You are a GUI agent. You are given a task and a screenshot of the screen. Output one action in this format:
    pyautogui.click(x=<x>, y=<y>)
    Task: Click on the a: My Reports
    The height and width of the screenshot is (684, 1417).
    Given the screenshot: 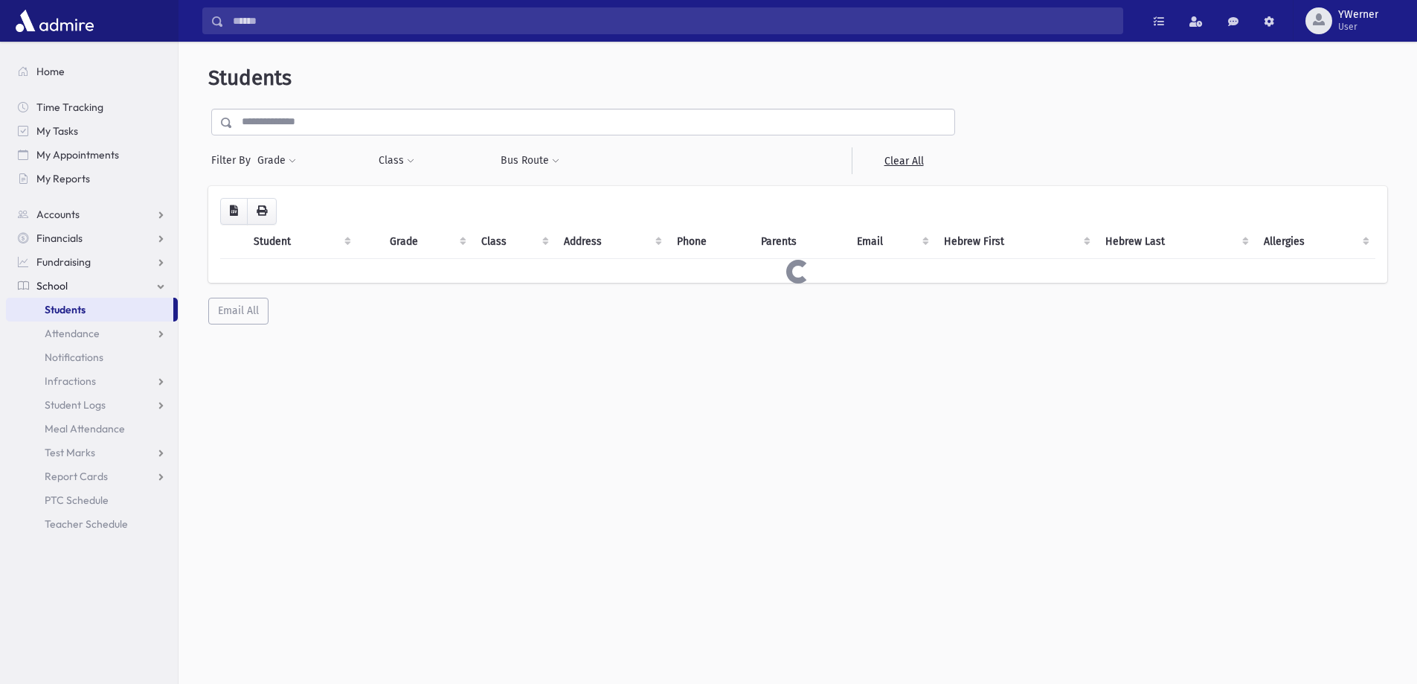 What is the action you would take?
    pyautogui.click(x=91, y=179)
    